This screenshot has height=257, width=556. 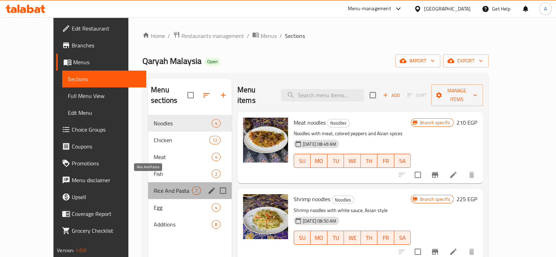 What do you see at coordinates (154, 36) in the screenshot?
I see `a: Home` at bounding box center [154, 36].